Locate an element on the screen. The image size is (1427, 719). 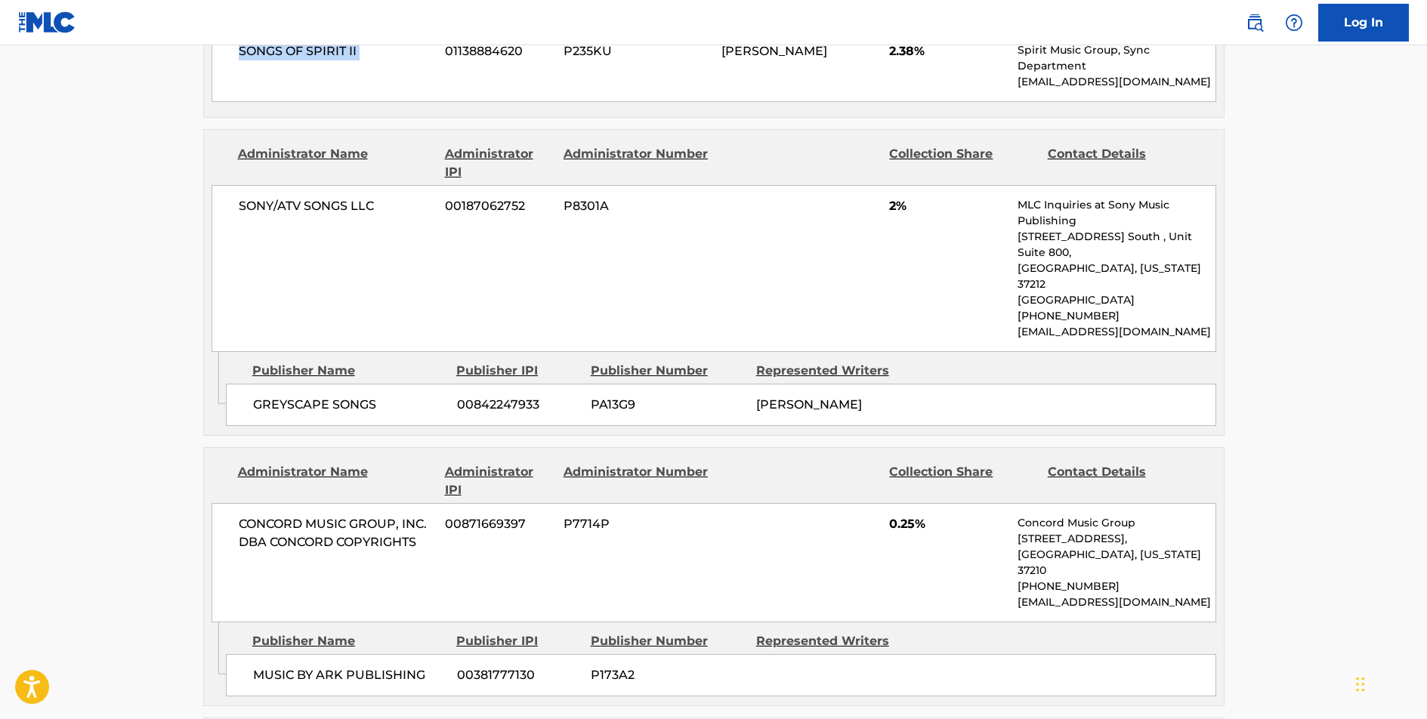
span: 00842247933 is located at coordinates (518, 405).